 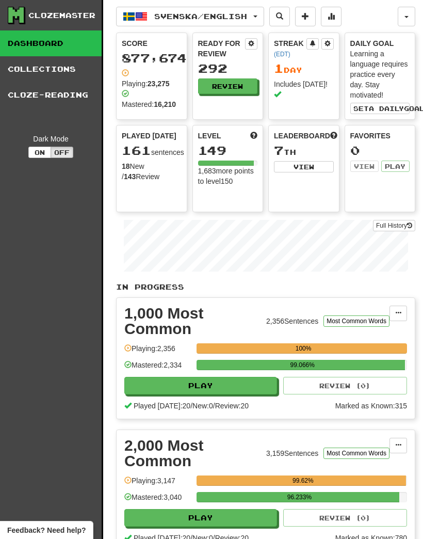 What do you see at coordinates (158, 500) in the screenshot?
I see `div: Mastered: 3,040` at bounding box center [158, 500].